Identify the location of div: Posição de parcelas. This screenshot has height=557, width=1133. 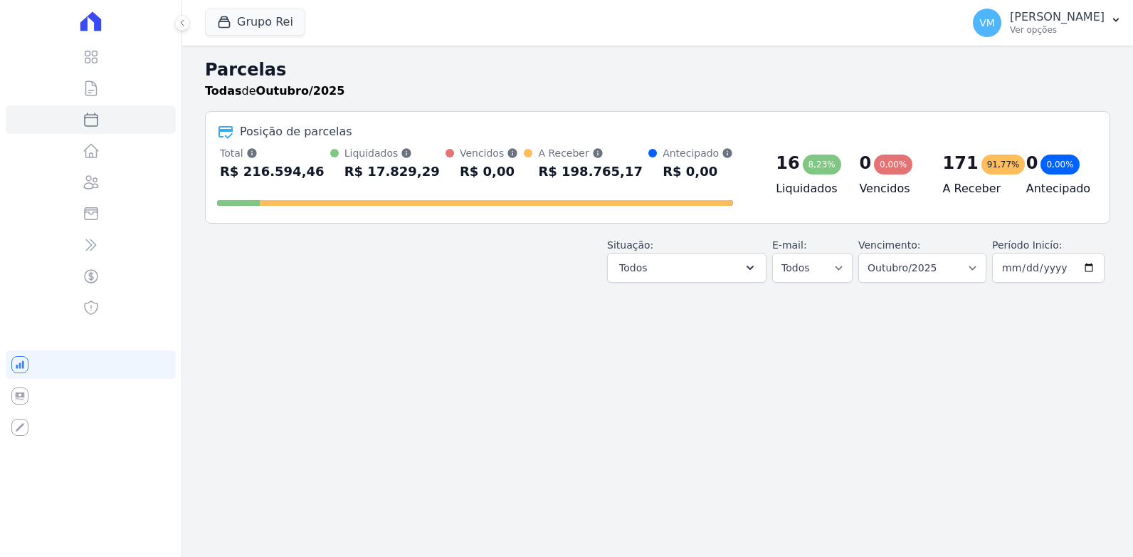
(296, 132).